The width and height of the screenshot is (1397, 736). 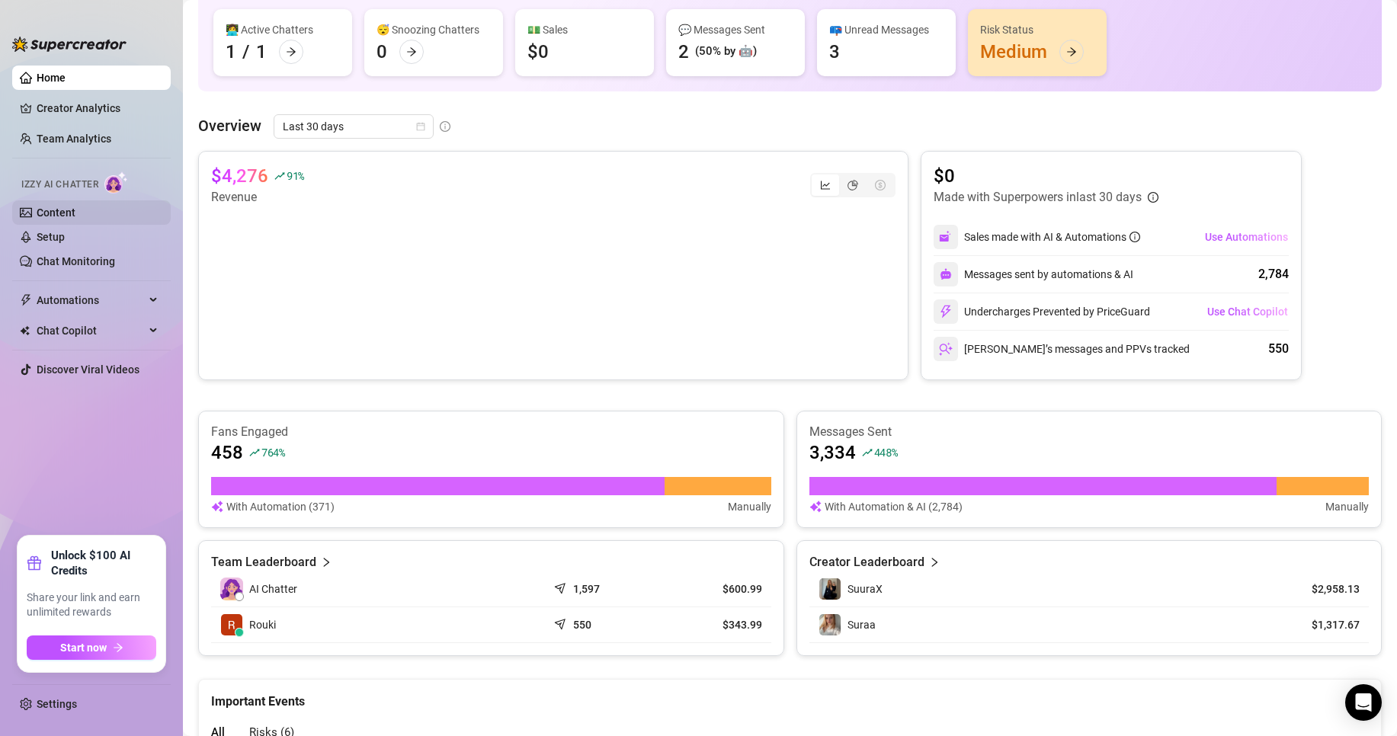 I want to click on article: Team Leaderboard, so click(x=264, y=562).